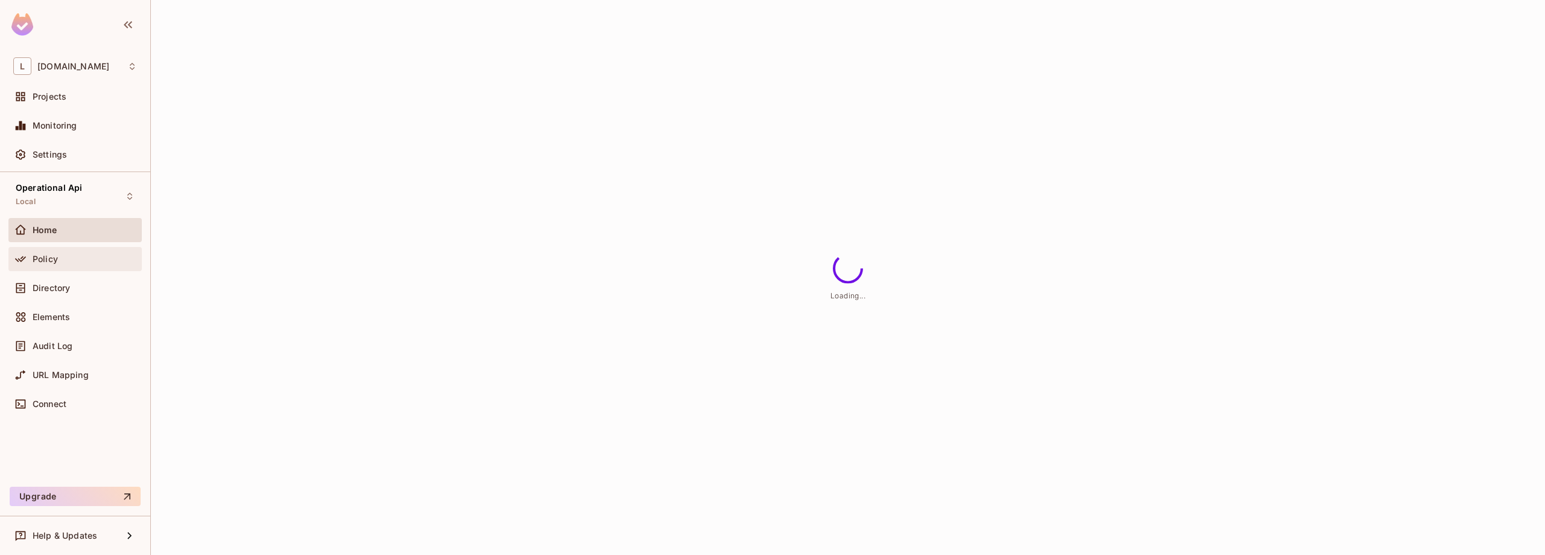 This screenshot has width=1545, height=555. I want to click on span: Connect, so click(49, 404).